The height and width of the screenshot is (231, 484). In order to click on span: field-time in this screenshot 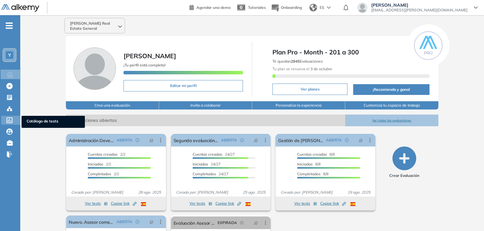, I will do `click(242, 223)`.